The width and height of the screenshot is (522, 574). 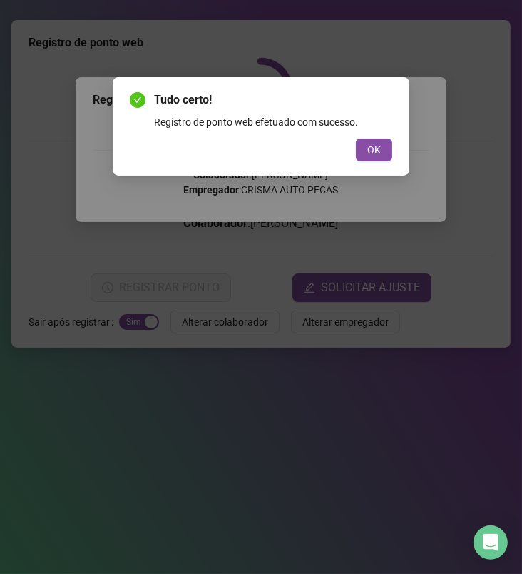 I want to click on span: OK, so click(x=374, y=150).